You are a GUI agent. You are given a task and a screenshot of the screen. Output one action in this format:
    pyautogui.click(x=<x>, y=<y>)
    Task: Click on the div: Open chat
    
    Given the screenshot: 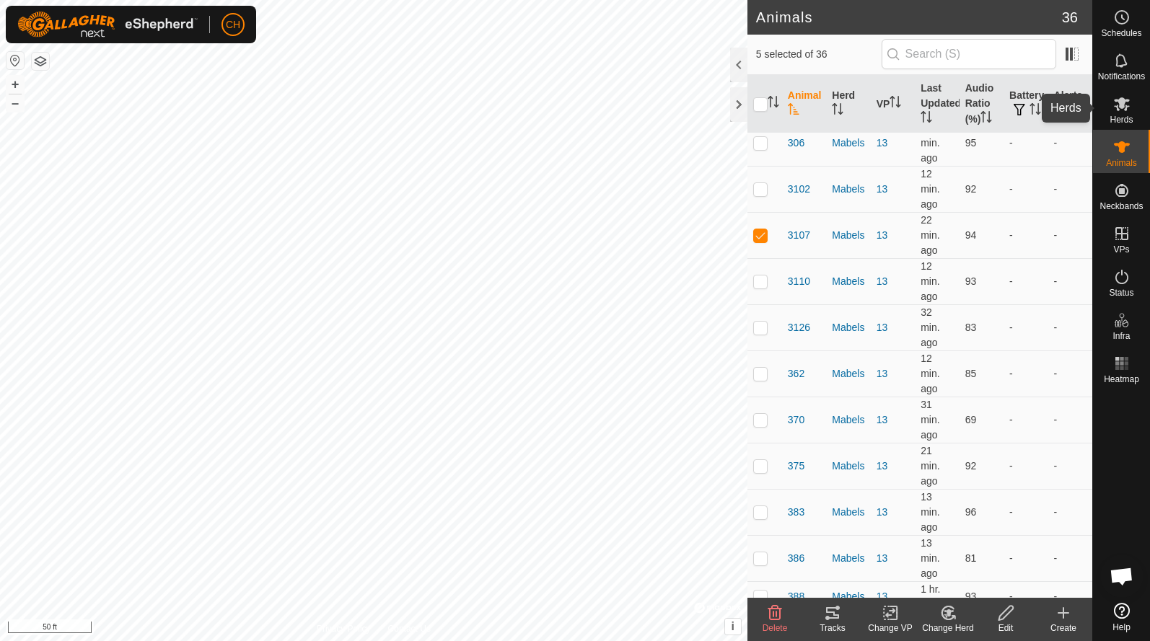 What is the action you would take?
    pyautogui.click(x=1122, y=576)
    